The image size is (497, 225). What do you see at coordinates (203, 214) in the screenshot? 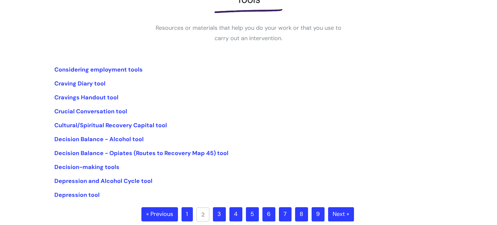
I see `a: 2` at bounding box center [203, 214].